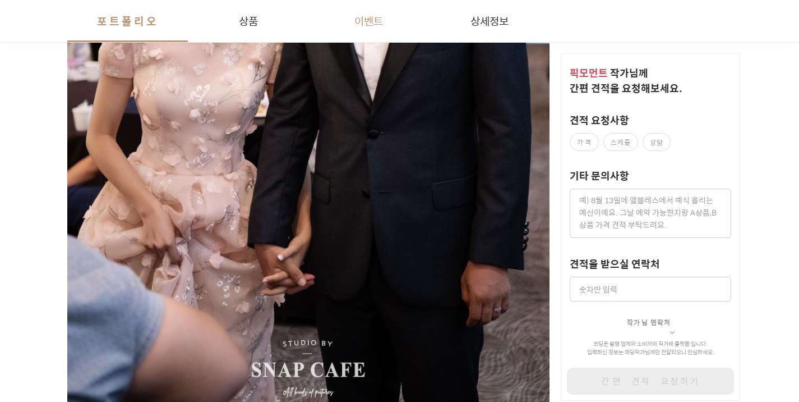 Image resolution: width=799 pixels, height=402 pixels. I want to click on a: 설정, so click(180, 336).